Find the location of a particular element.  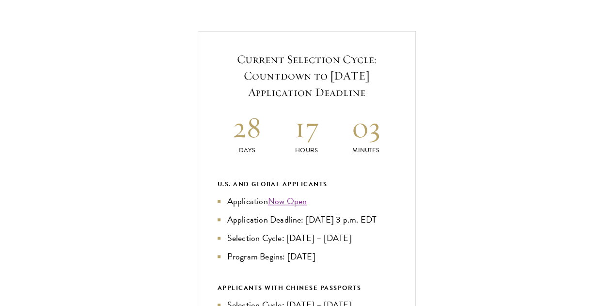

div: U.S. and Global Applicants is located at coordinates (307, 184).